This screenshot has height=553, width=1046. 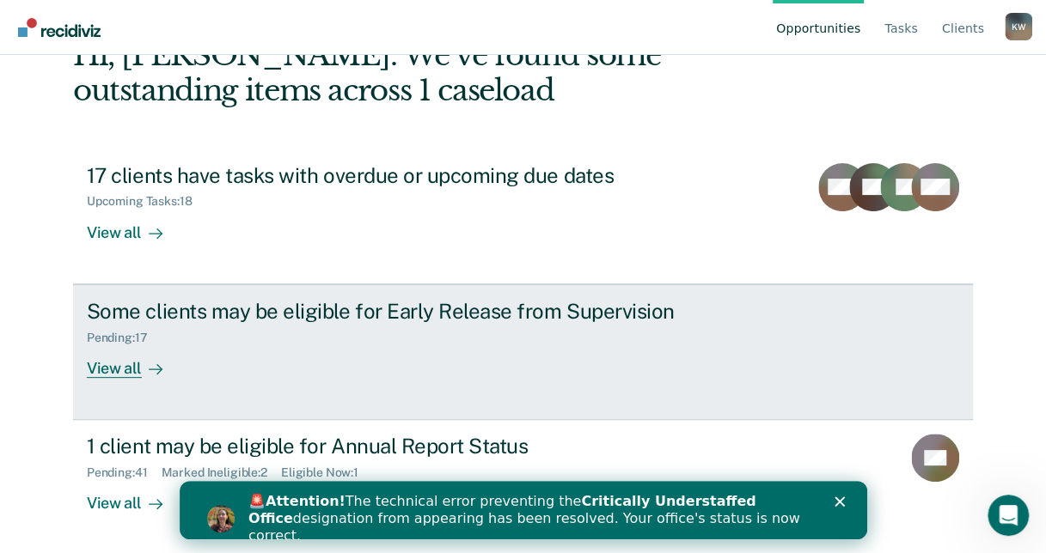 What do you see at coordinates (388, 175) in the screenshot?
I see `div: 17 clients have tasks with overdue or upcoming due dates` at bounding box center [388, 175].